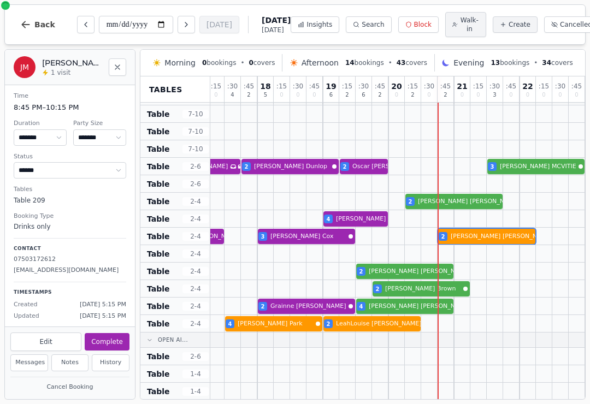  Describe the element at coordinates (29, 363) in the screenshot. I see `button: Messages` at that location.